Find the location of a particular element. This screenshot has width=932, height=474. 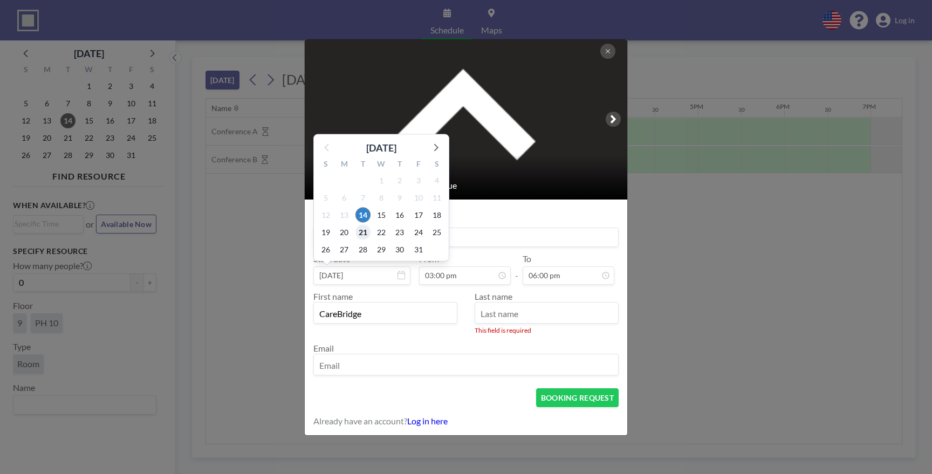

span: Thursday, October 2, 2025 is located at coordinates (400, 181).